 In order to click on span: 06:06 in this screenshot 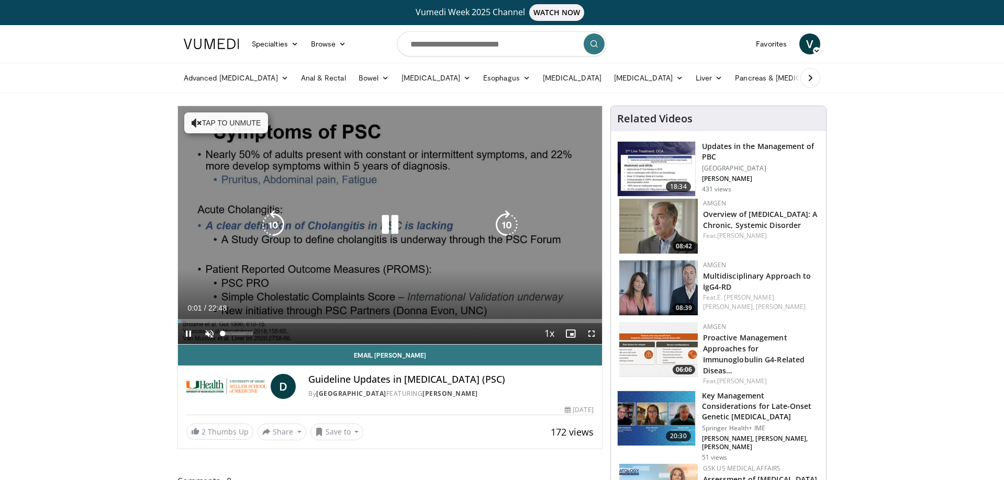, I will do `click(684, 370)`.